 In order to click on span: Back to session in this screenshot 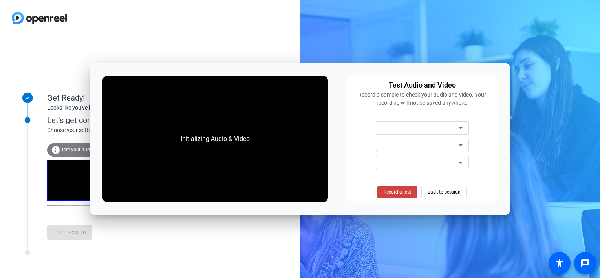, I will do `click(444, 192)`.